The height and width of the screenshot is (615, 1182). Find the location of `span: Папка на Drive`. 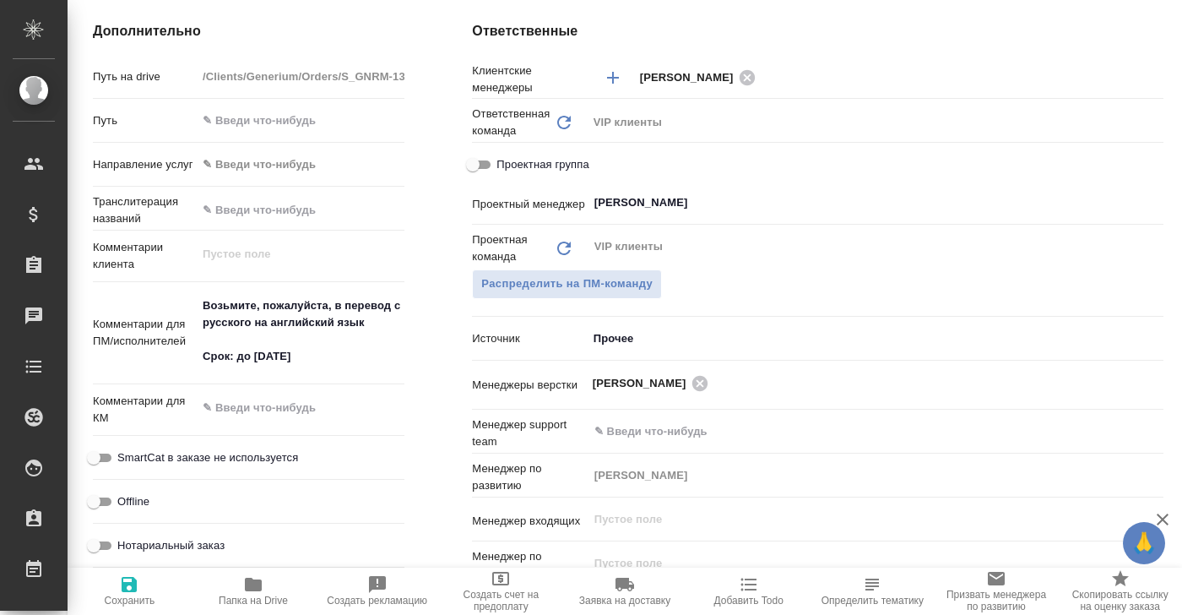

span: Папка на Drive is located at coordinates (253, 600).